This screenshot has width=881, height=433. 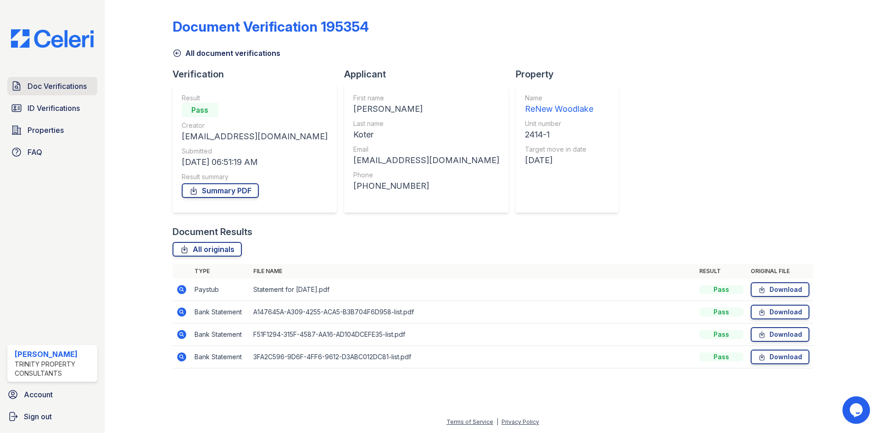 I want to click on div: Verification, so click(x=258, y=74).